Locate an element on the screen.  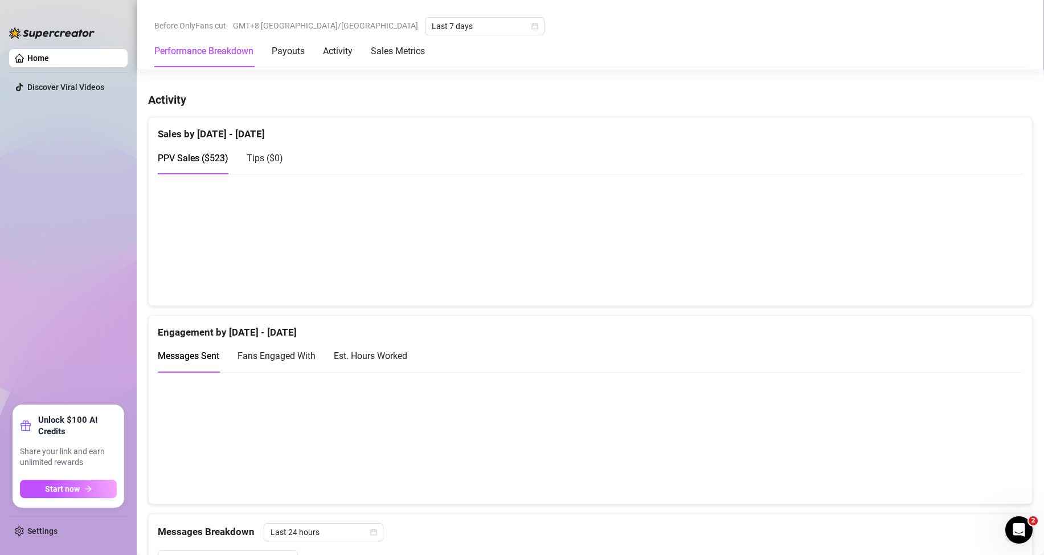
img: logo-BBDzfeDw.svg is located at coordinates (52, 33).